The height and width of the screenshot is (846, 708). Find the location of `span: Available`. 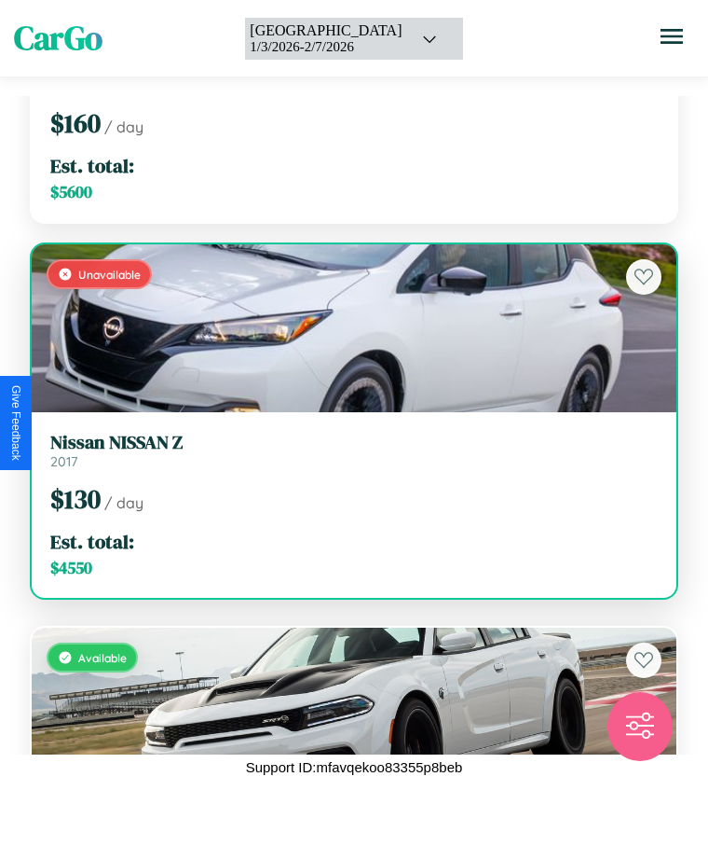

span: Available is located at coordinates (103, 657).